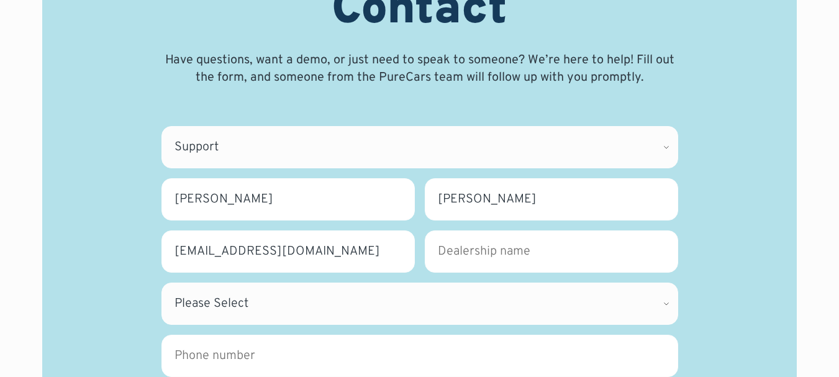 This screenshot has width=839, height=377. What do you see at coordinates (288, 251) in the screenshot?
I see `input: Business email` at bounding box center [288, 251].